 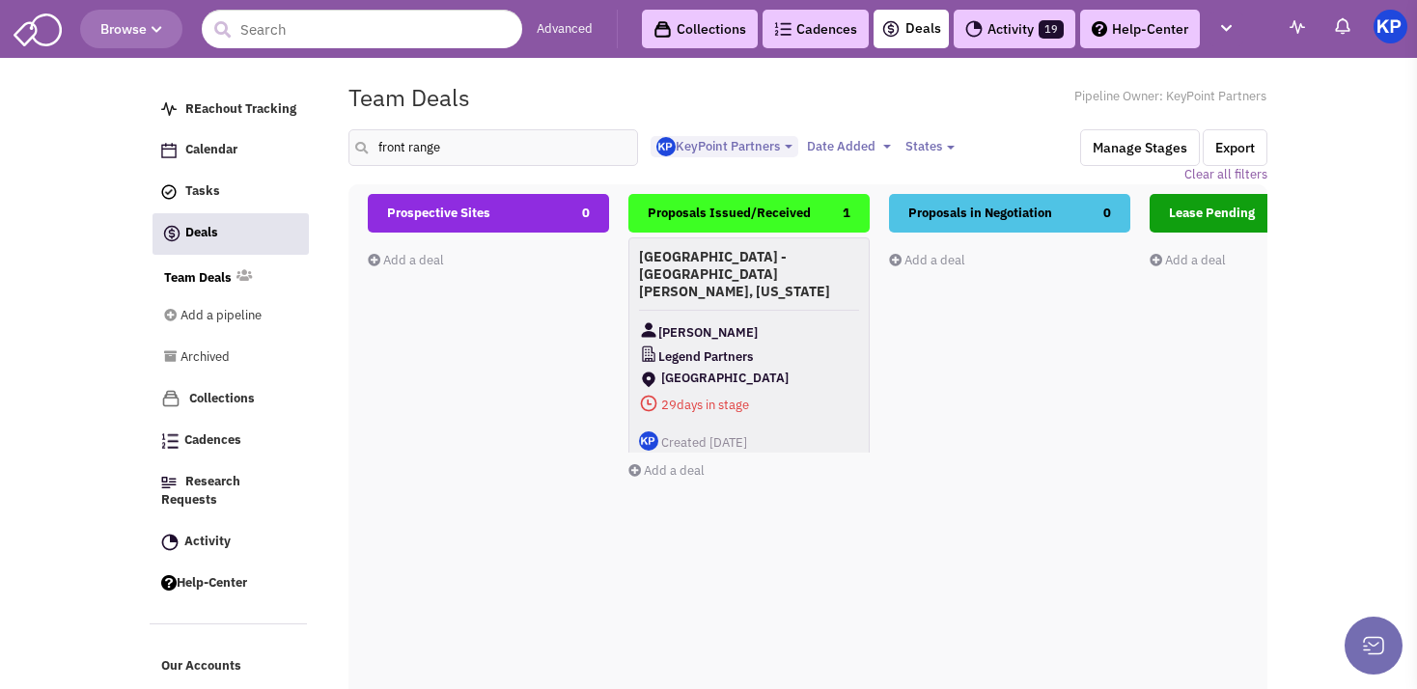 I want to click on span: Lease Pending, so click(x=1212, y=212).